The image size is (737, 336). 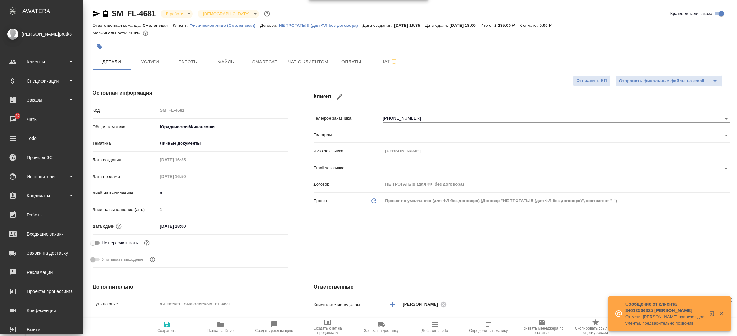 I want to click on p: Тематика, so click(x=125, y=143).